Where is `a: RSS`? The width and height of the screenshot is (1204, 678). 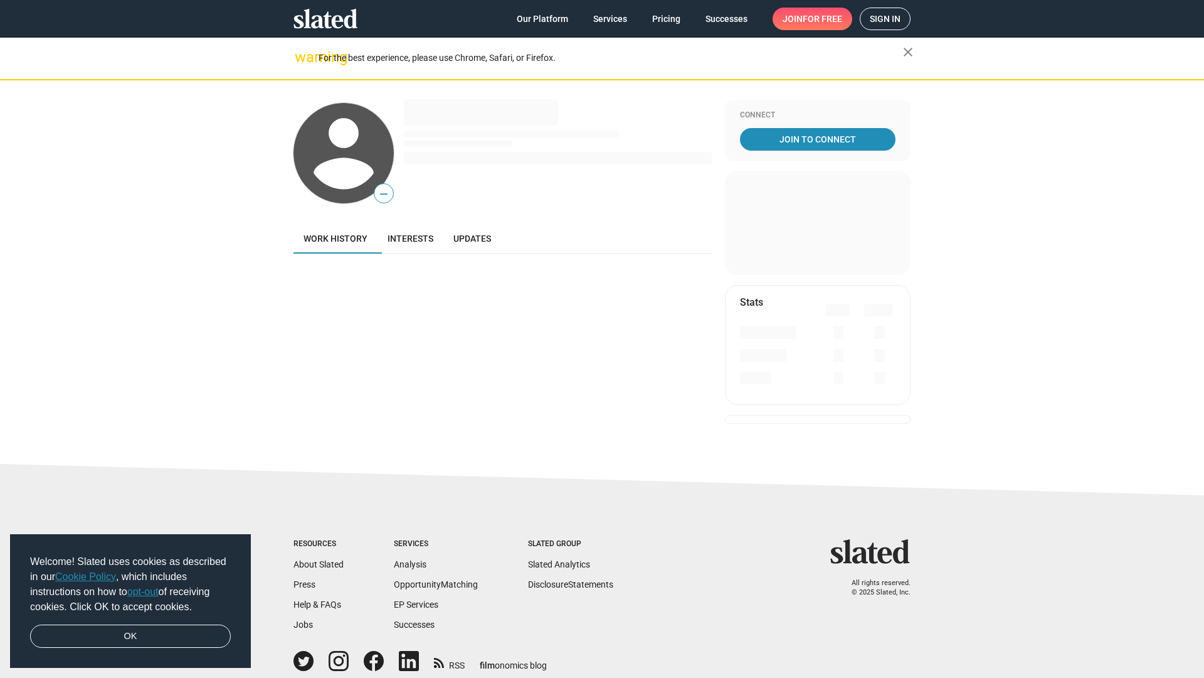
a: RSS is located at coordinates (449, 661).